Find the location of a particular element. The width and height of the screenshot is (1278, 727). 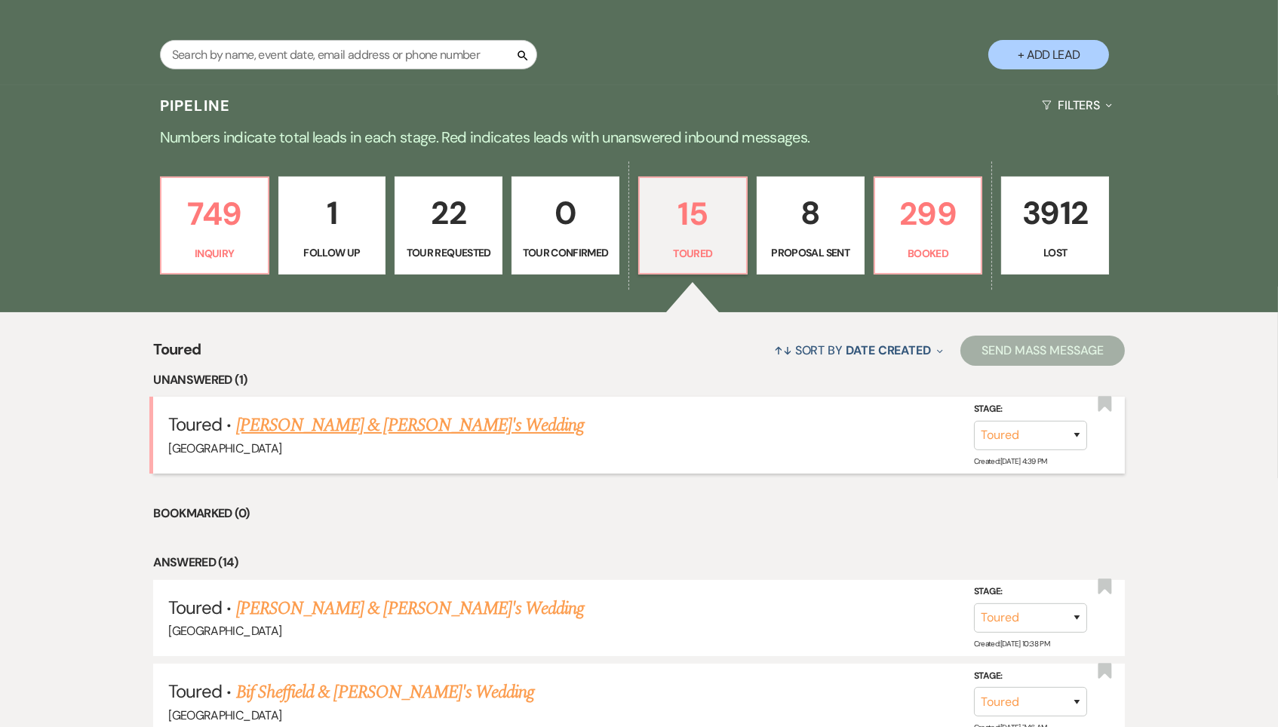

p: 749 is located at coordinates (214, 213).